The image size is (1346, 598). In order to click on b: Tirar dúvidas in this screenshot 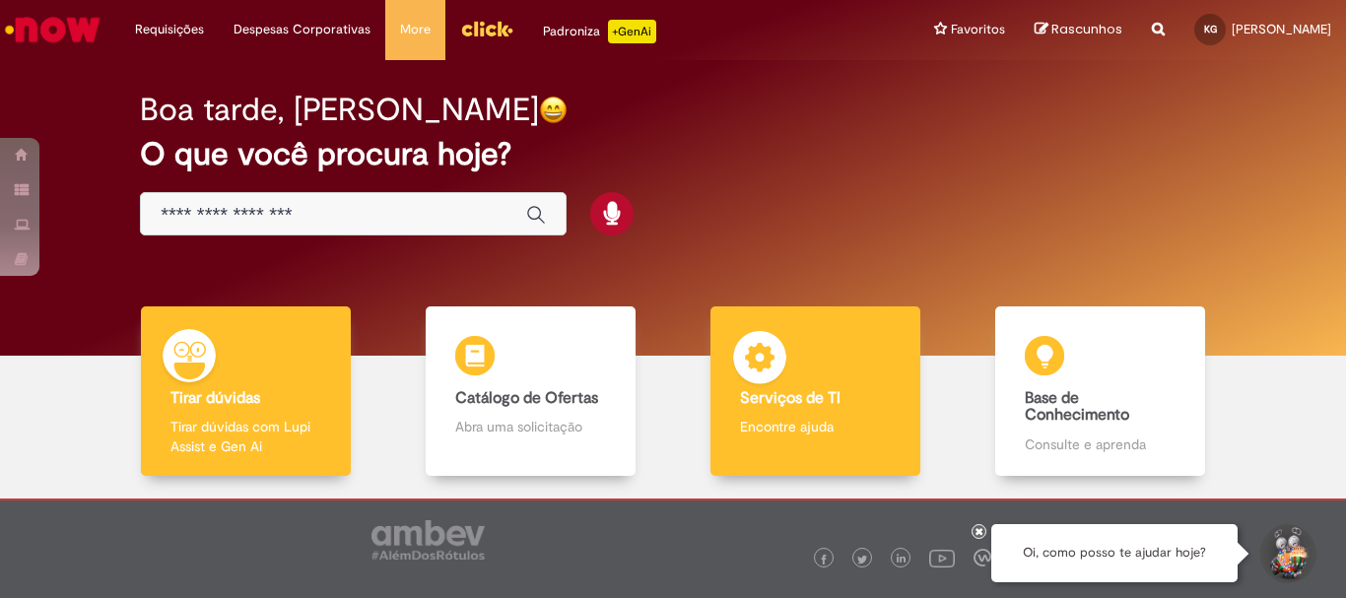, I will do `click(215, 398)`.